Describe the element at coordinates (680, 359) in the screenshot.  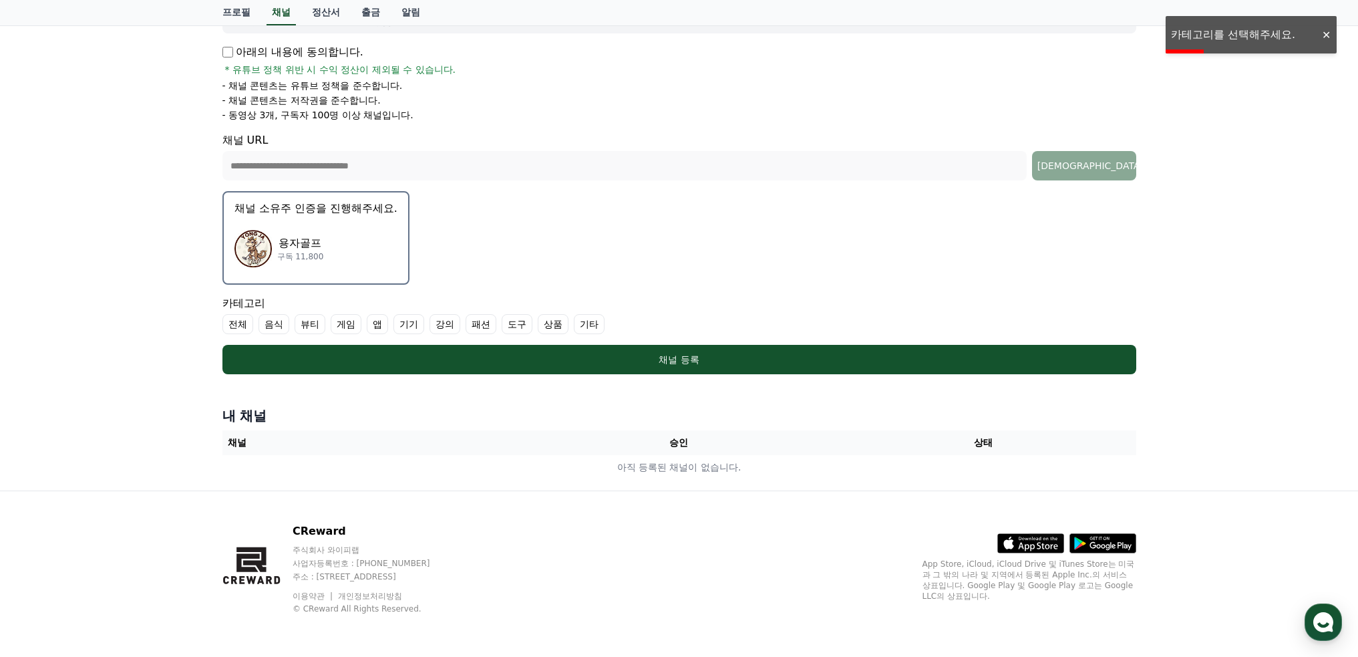
I see `div: 채널 등록` at that location.